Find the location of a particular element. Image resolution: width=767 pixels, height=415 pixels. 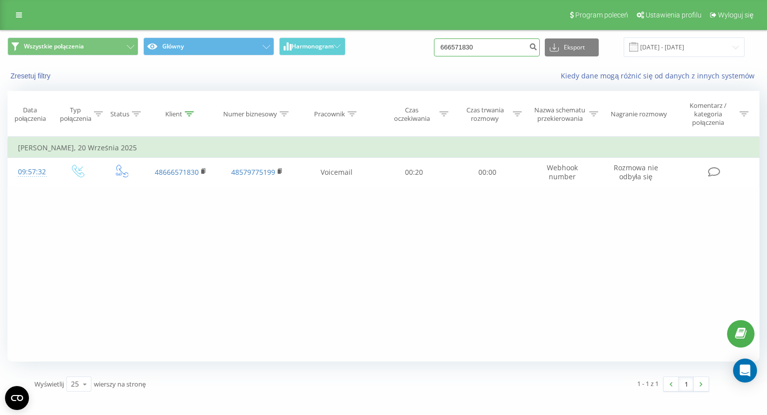

button: Główny is located at coordinates (209, 46).